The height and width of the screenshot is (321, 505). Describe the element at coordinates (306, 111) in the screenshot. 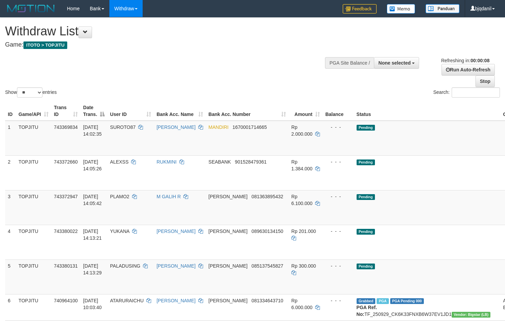

I see `th: Amount: activate to sort column ascending` at that location.